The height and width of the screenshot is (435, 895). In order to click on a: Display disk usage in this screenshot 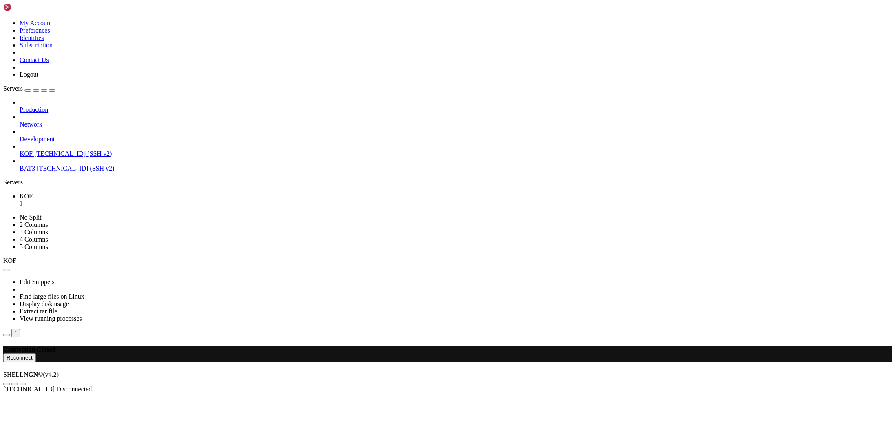, I will do `click(44, 303)`.